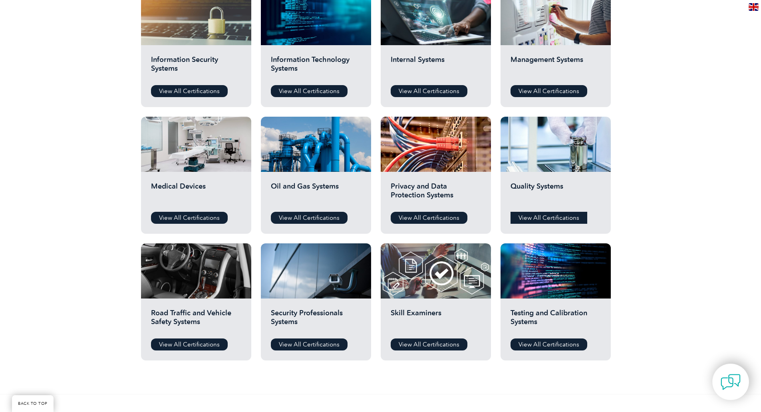 This screenshot has height=412, width=761. I want to click on h2: Privacy and Data Protection Systems, so click(436, 194).